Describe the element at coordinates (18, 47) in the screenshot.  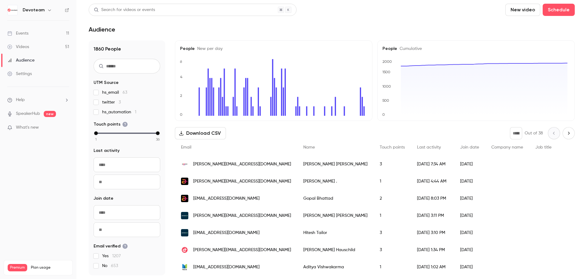
I see `div: Videos` at that location.